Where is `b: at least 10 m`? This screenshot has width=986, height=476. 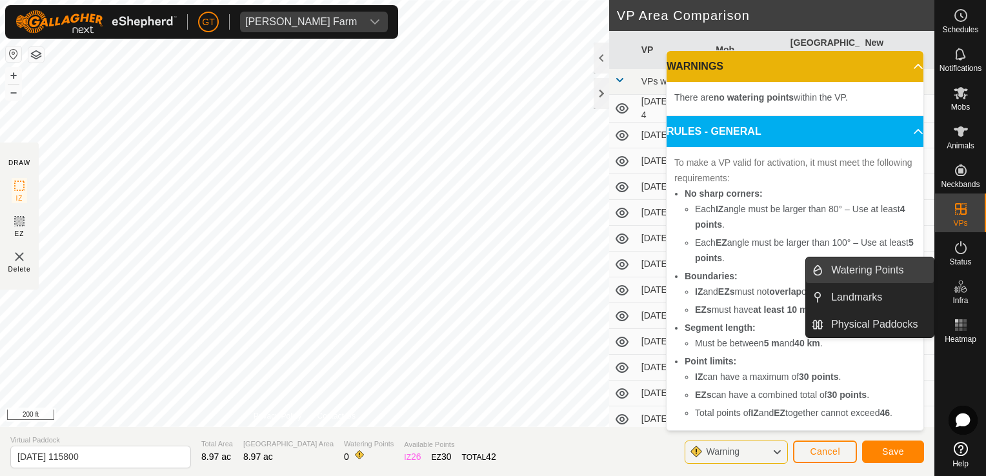
b: at least 10 m is located at coordinates (780, 310).